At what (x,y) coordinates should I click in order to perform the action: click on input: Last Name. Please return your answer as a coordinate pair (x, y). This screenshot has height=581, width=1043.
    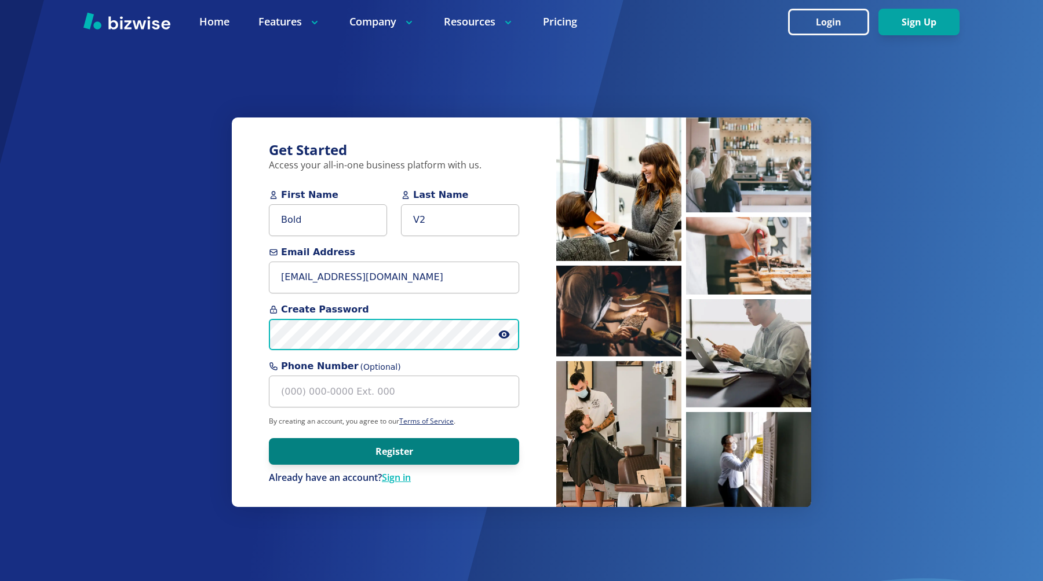
    Looking at the image, I should click on (460, 220).